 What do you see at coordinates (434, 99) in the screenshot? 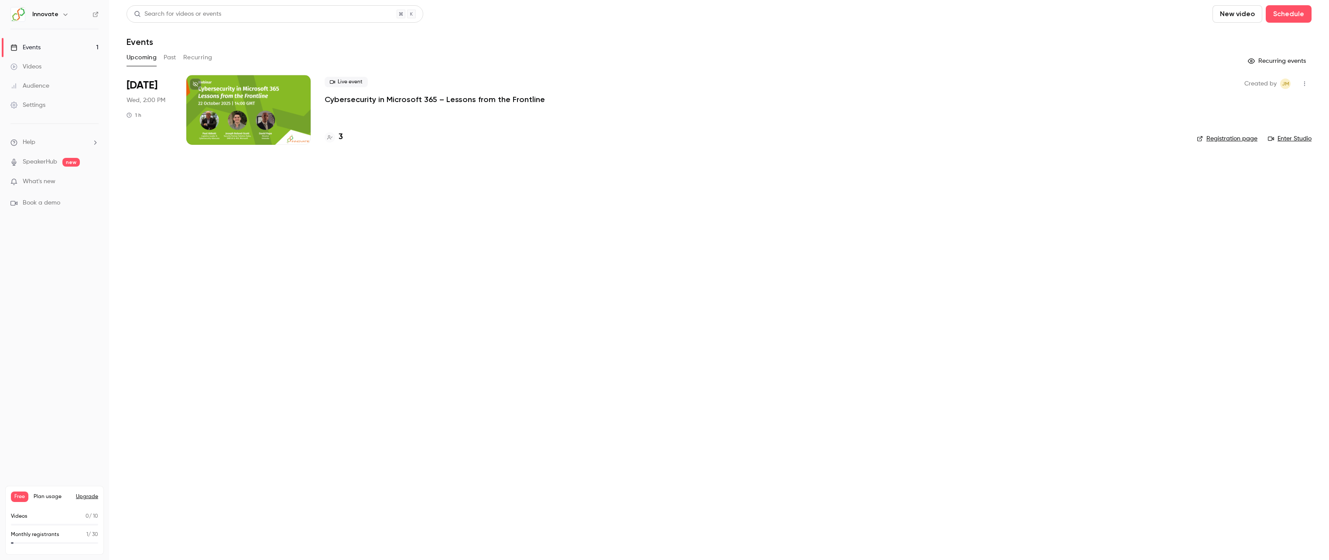
I see `p: Cybersecurity in Microsoft 365 – Lessons from the Frontline` at bounding box center [434, 99].